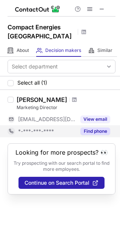 This screenshot has height=240, width=120. I want to click on span: Decision makers, so click(63, 50).